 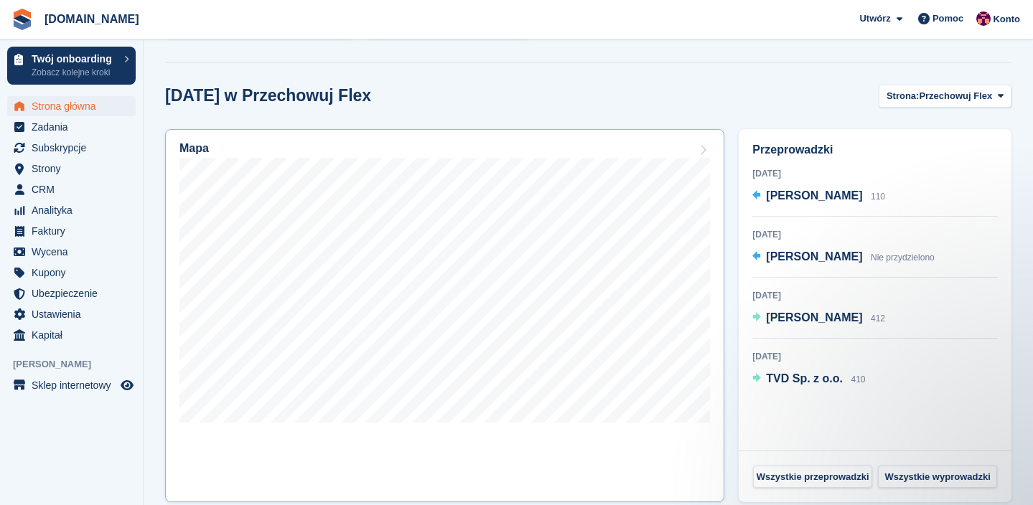 I want to click on img: stora-icon-8386f47178a22dfd0bd8f6a31ec36ba5ce8667c1dd55bd0f319d3a0aa187defe.svg, so click(x=22, y=19).